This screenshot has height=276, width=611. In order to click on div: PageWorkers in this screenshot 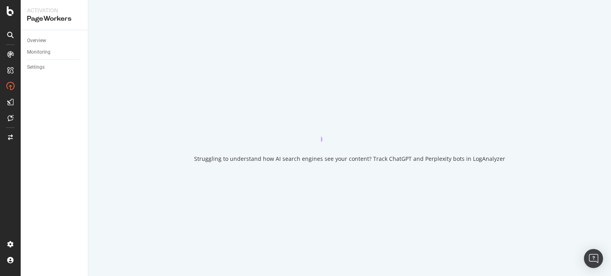, I will do `click(54, 19)`.